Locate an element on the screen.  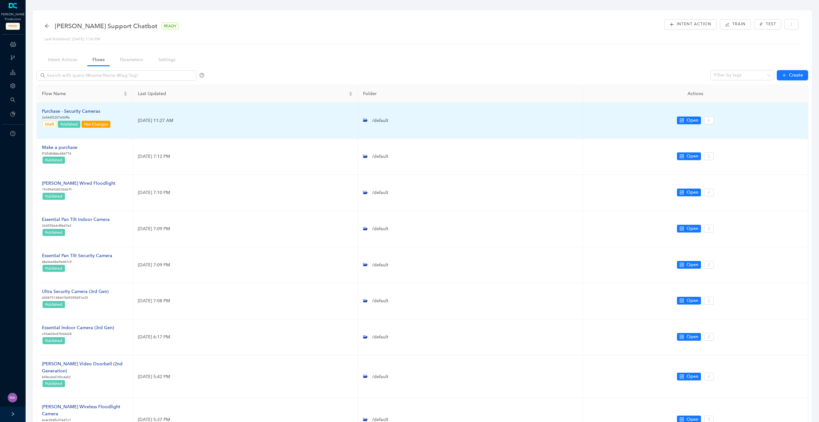
th: Folder is located at coordinates (471, 94).